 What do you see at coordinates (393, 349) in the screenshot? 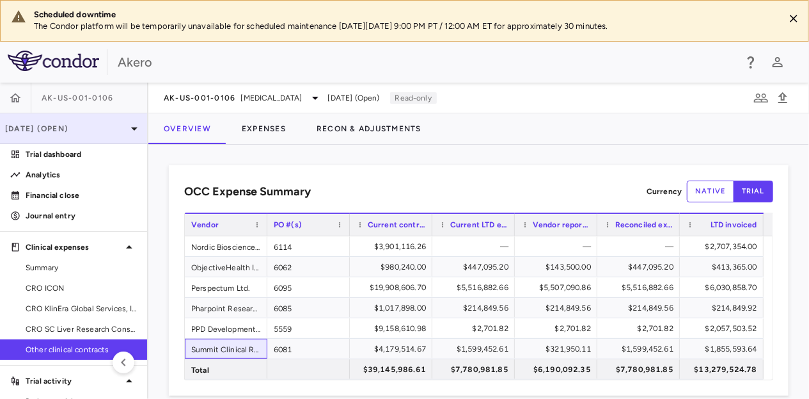
I see `div: $4,179,514.67` at bounding box center [393, 349].